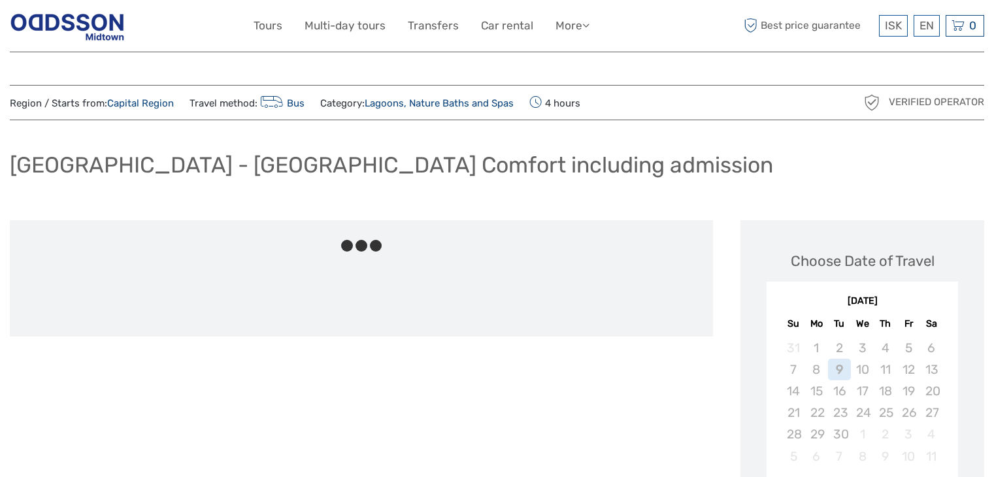 This screenshot has height=477, width=994. I want to click on div: Not available Monday, September 15th, 2025, so click(816, 391).